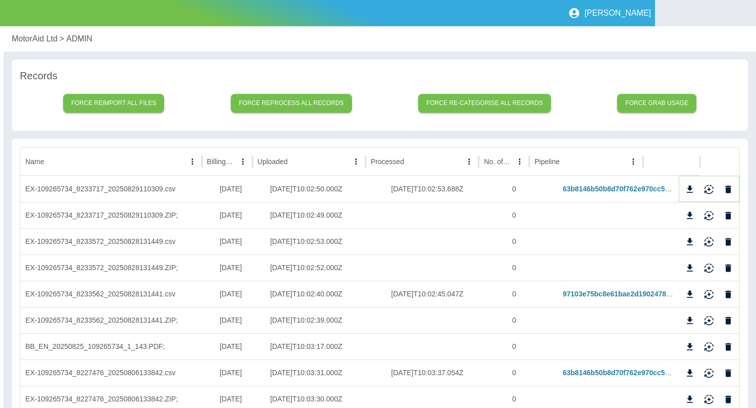 The height and width of the screenshot is (408, 756). What do you see at coordinates (326, 189) in the screenshot?
I see `div: 2025-09-01T10:02:50.000Z` at bounding box center [326, 189].